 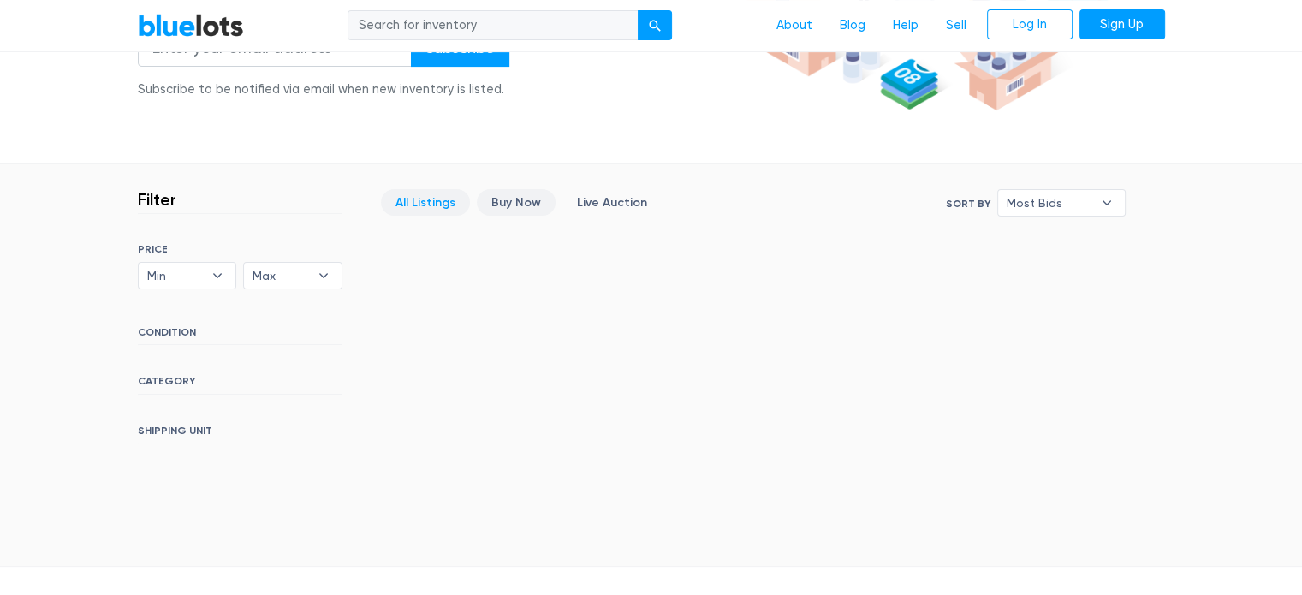 I want to click on a: Help, so click(x=905, y=26).